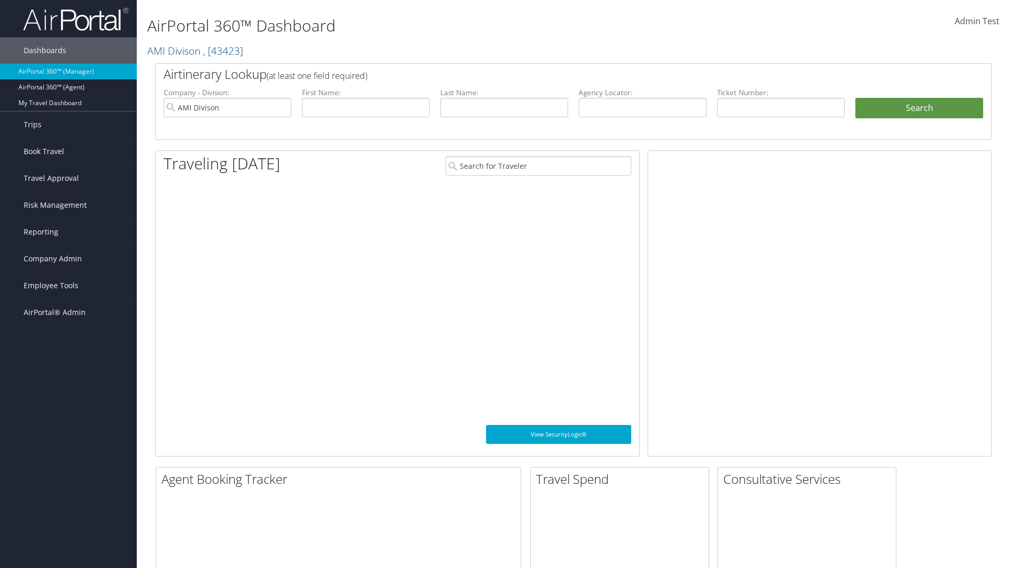 This screenshot has width=1010, height=568. I want to click on span: Trips, so click(33, 125).